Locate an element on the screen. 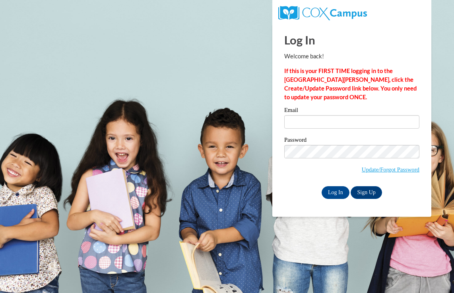 The height and width of the screenshot is (293, 454). a: Sign Up is located at coordinates (366, 193).